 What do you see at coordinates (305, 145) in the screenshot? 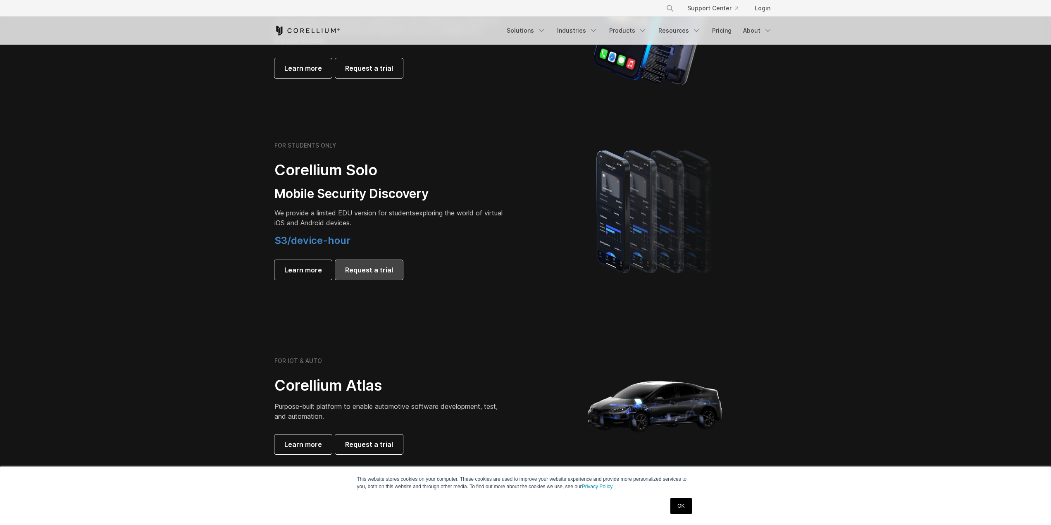
I see `h6: FOR STUDENTS ONLY` at bounding box center [305, 145].